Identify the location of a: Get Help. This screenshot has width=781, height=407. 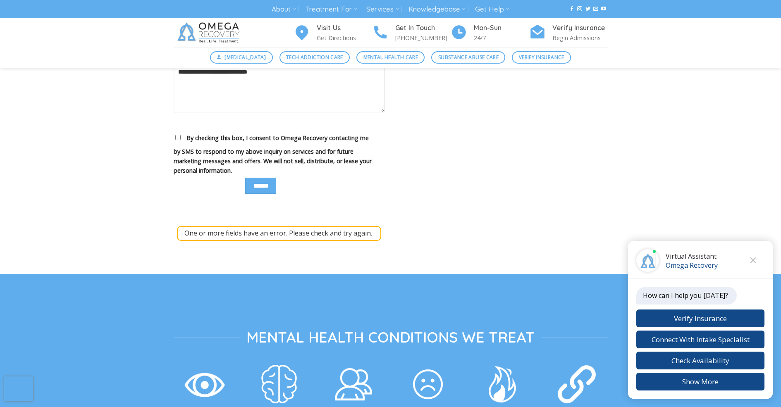
(492, 9).